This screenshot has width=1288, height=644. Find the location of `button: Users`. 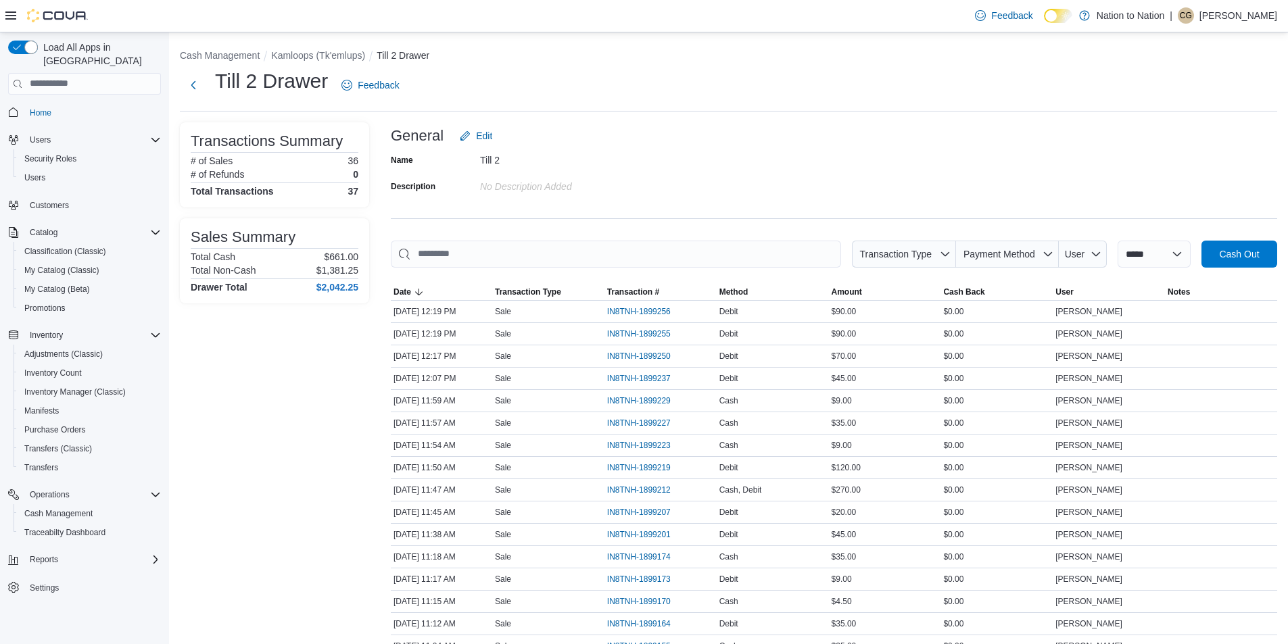

button: Users is located at coordinates (90, 178).